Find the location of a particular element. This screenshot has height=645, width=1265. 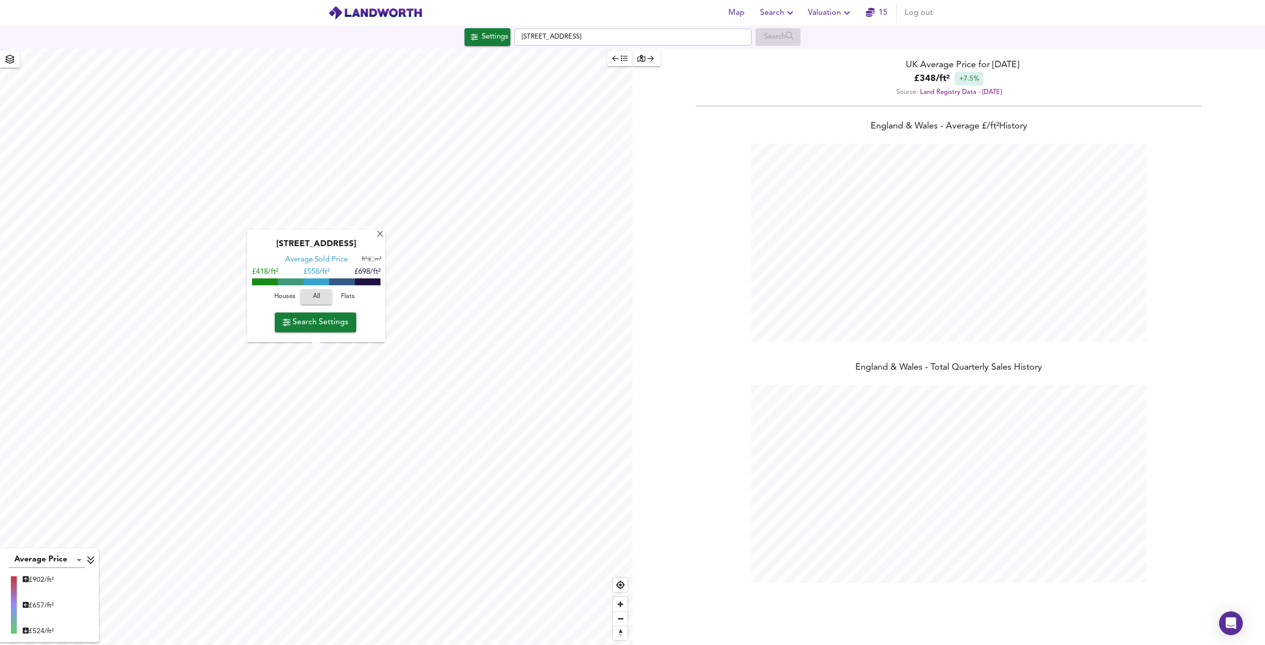

span: All is located at coordinates (316, 297).